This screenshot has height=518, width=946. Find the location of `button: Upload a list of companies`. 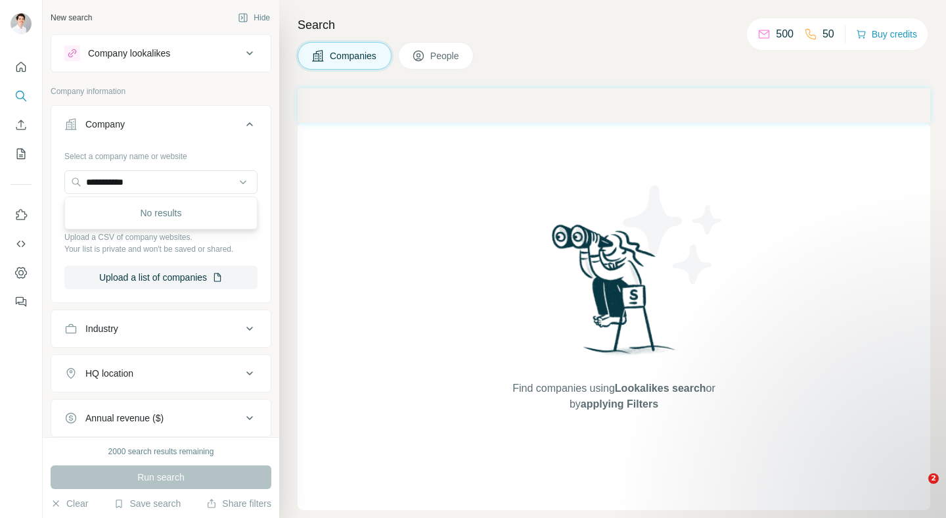

button: Upload a list of companies is located at coordinates (161, 277).